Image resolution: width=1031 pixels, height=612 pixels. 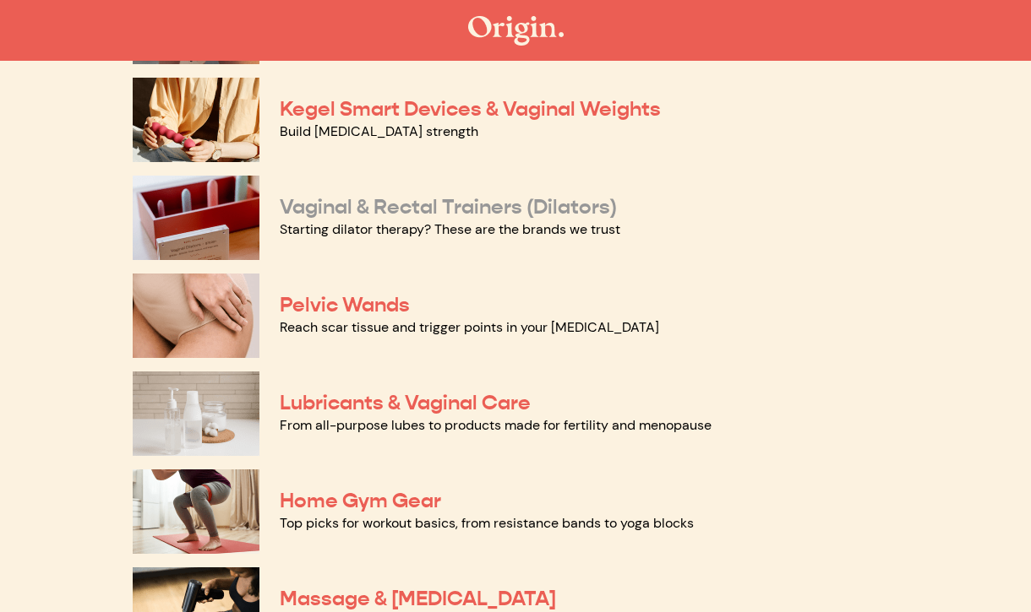 What do you see at coordinates (345, 305) in the screenshot?
I see `a: Pelvic Wands` at bounding box center [345, 305].